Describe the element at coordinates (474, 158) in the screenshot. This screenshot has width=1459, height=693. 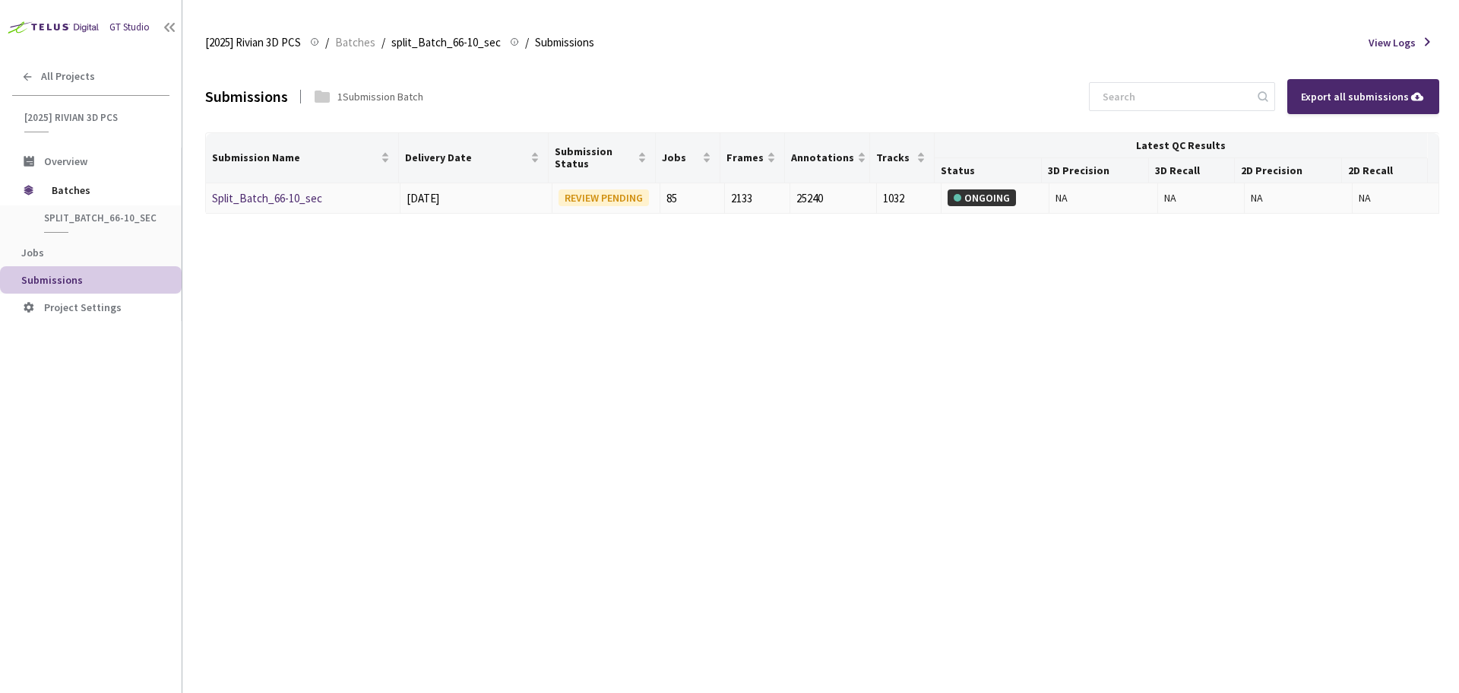
I see `th: Delivery Date` at that location.